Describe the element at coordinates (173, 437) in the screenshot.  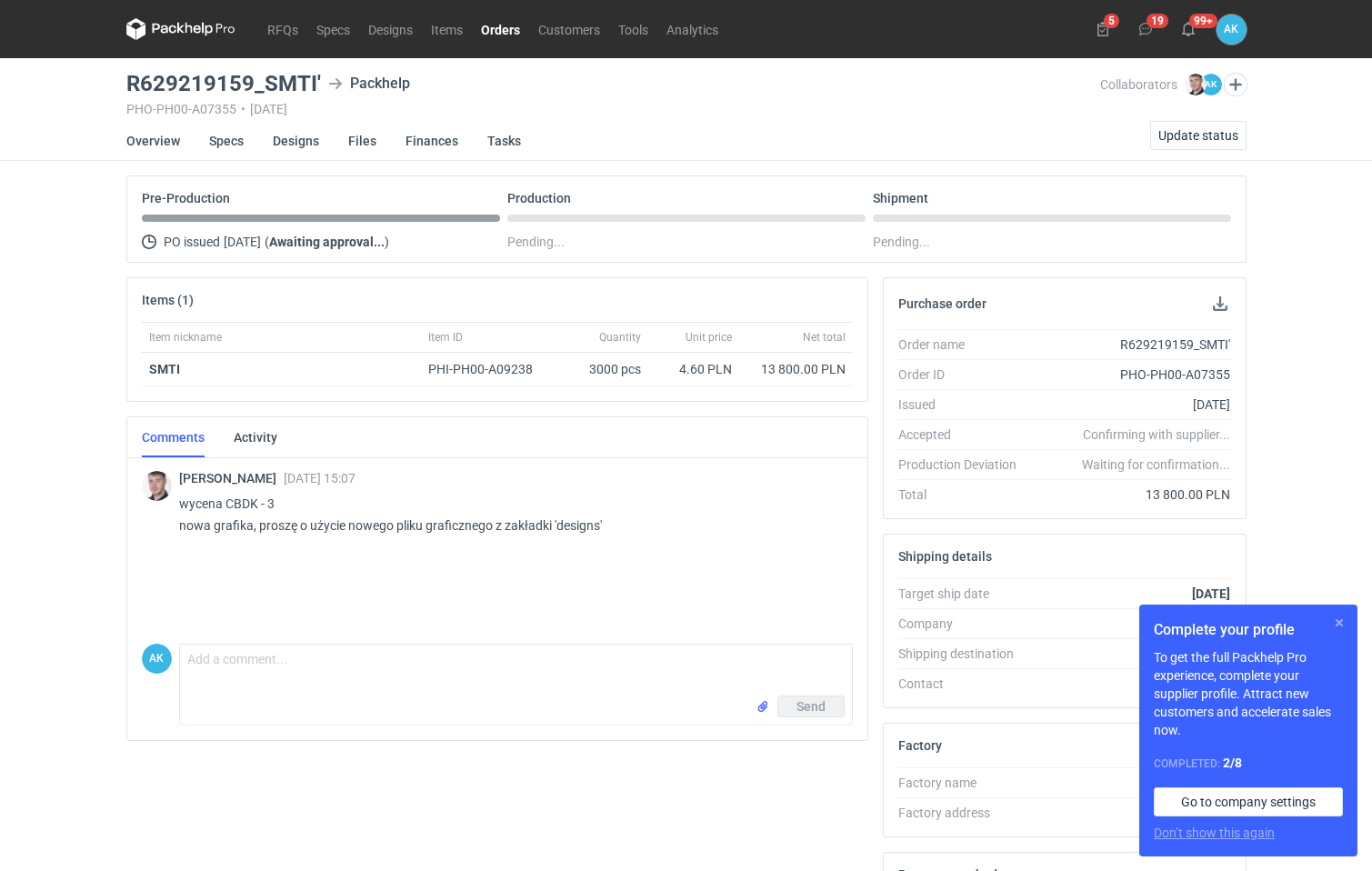
I see `a: Comments` at that location.